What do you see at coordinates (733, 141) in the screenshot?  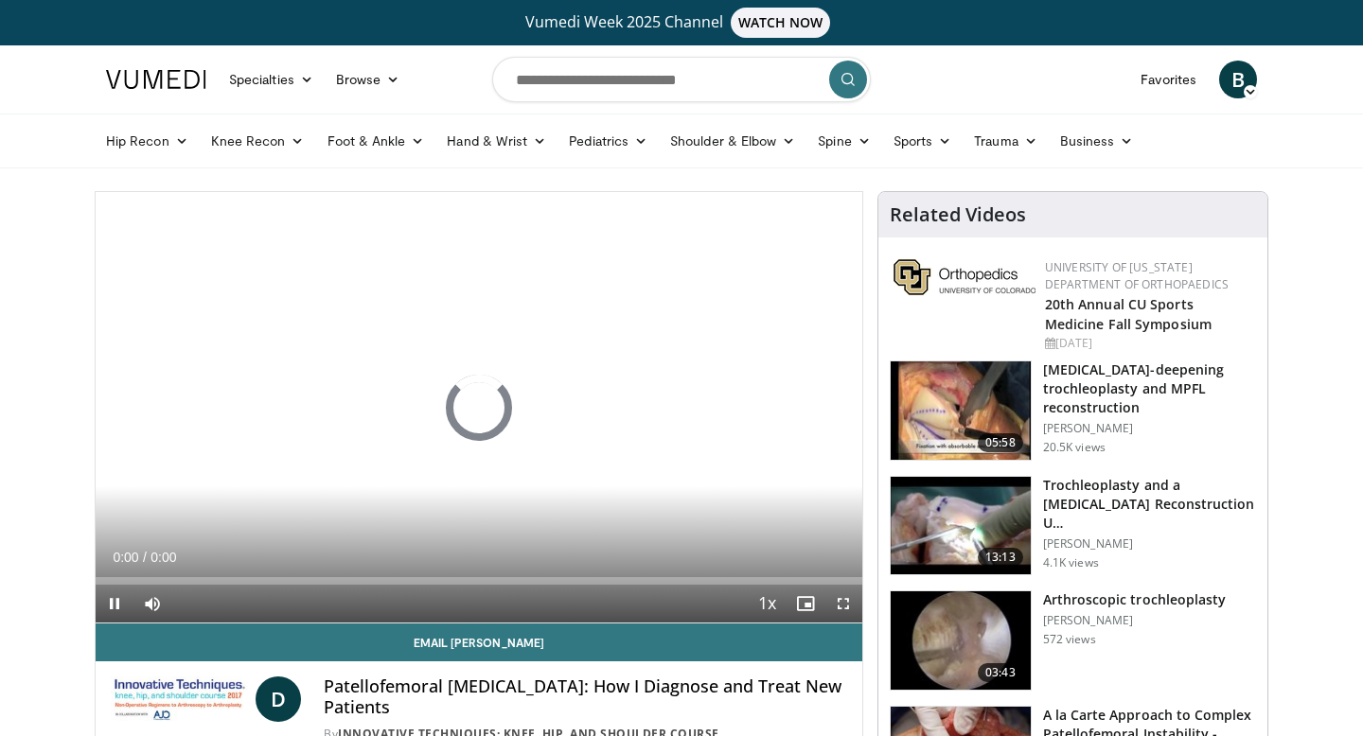 I see `a: Shoulder & Elbow` at bounding box center [733, 141].